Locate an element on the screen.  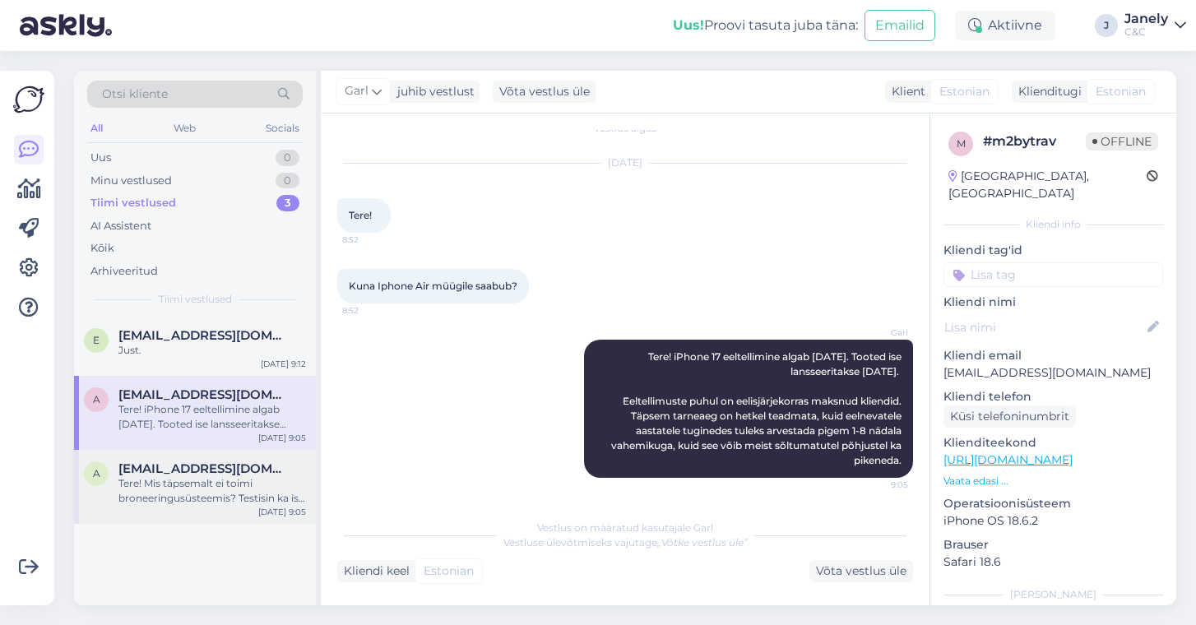
div: Klient is located at coordinates (905, 91).